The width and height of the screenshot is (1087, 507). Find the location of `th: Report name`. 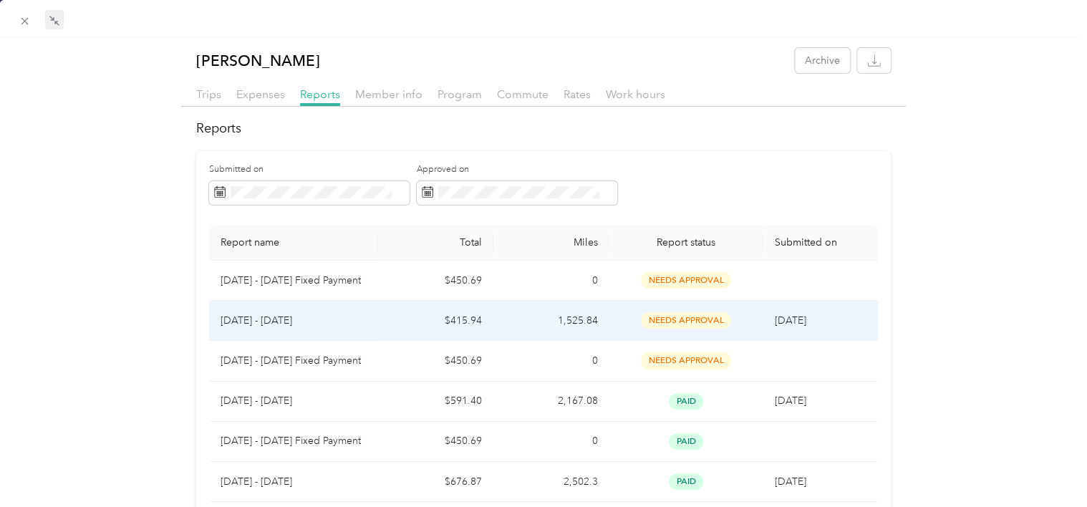

th: Report name is located at coordinates (294, 243).